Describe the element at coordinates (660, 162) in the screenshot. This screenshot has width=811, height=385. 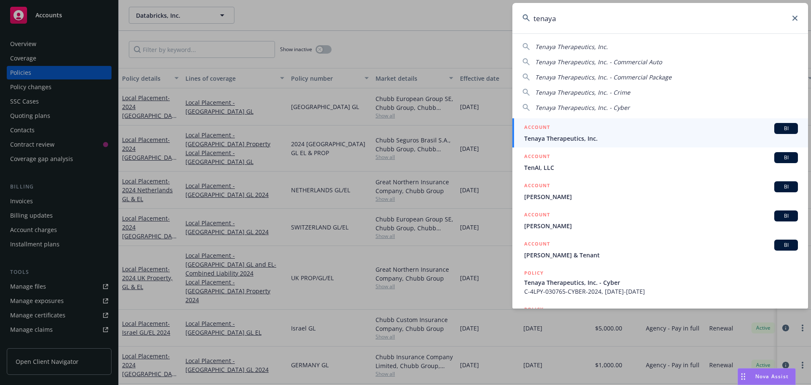
I see `a: ACCOUNTBITenAI, LLC` at that location.